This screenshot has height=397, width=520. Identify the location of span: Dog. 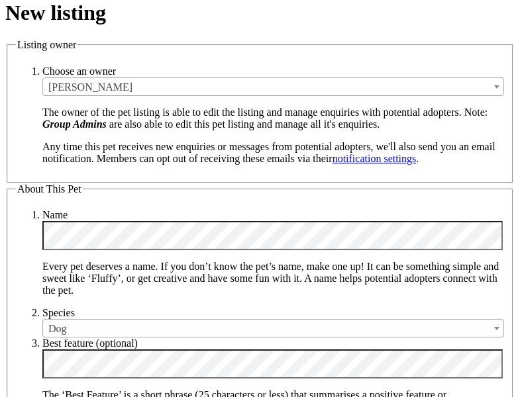
(273, 329).